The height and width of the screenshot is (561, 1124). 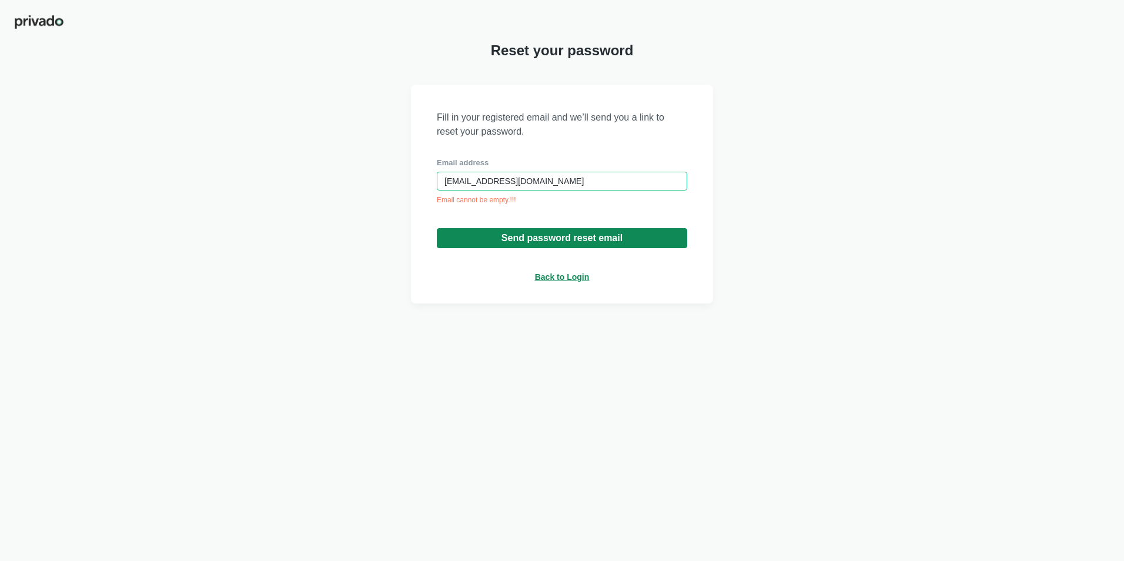 What do you see at coordinates (39, 22) in the screenshot?
I see `img: privado-logo` at bounding box center [39, 22].